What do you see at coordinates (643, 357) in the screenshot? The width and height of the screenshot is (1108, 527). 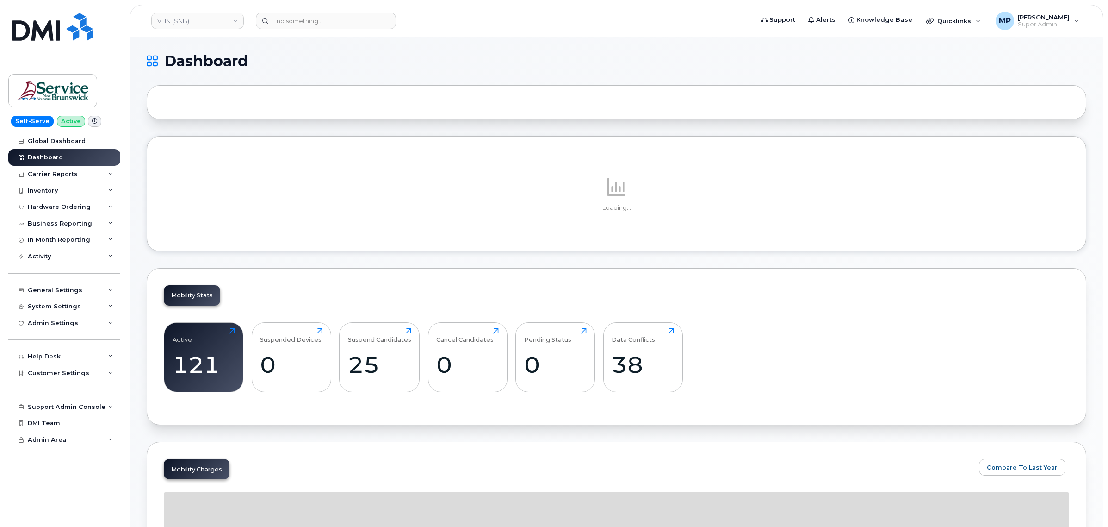 I see `a: Data Conflicts38` at bounding box center [643, 357].